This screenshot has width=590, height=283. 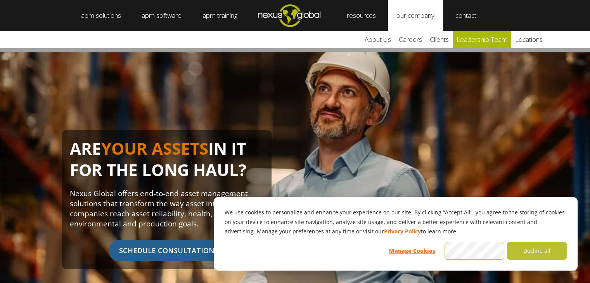 What do you see at coordinates (529, 40) in the screenshot?
I see `a: locations` at bounding box center [529, 40].